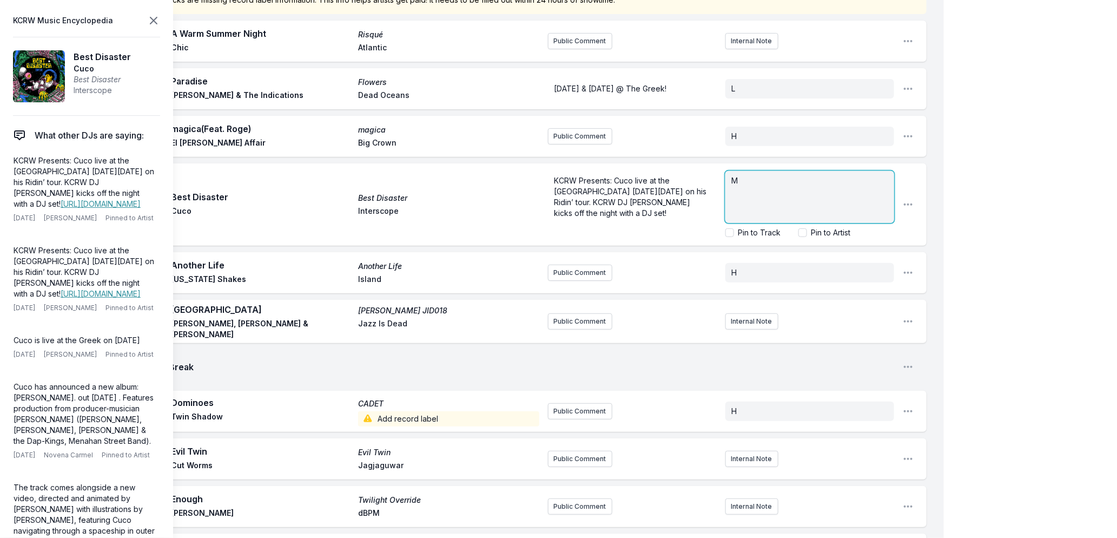 The height and width of the screenshot is (538, 1117). What do you see at coordinates (735, 180) in the screenshot?
I see `span: M` at bounding box center [735, 180].